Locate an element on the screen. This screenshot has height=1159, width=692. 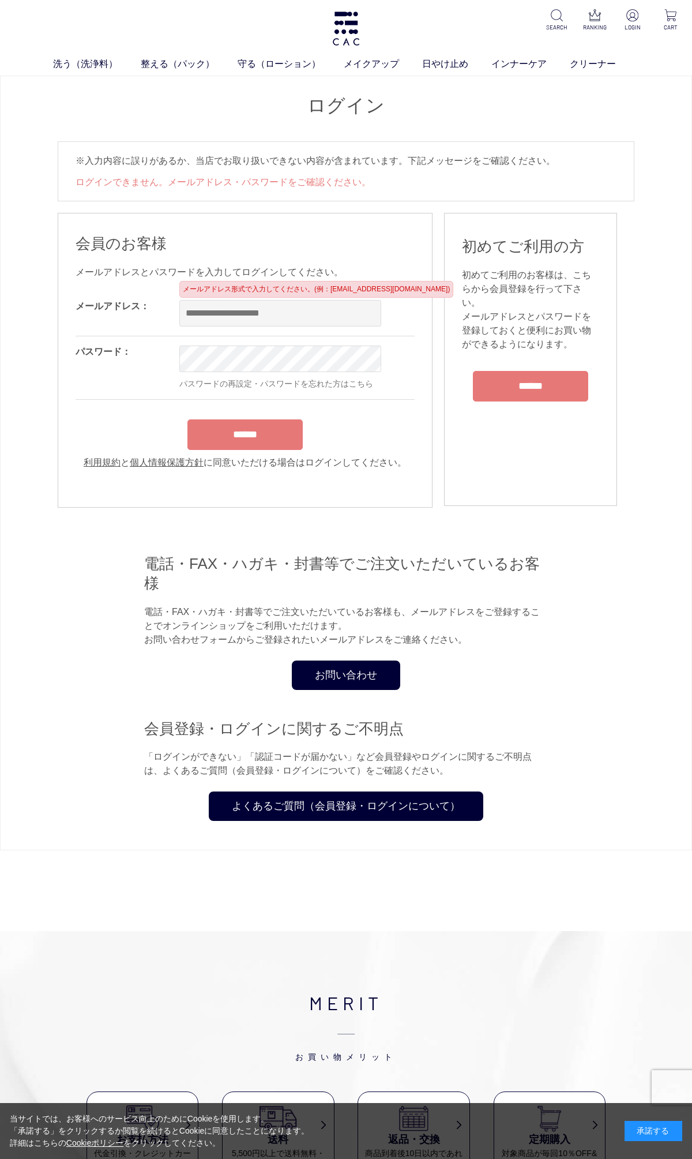
span: 初めてご利用の方 is located at coordinates (523, 246).